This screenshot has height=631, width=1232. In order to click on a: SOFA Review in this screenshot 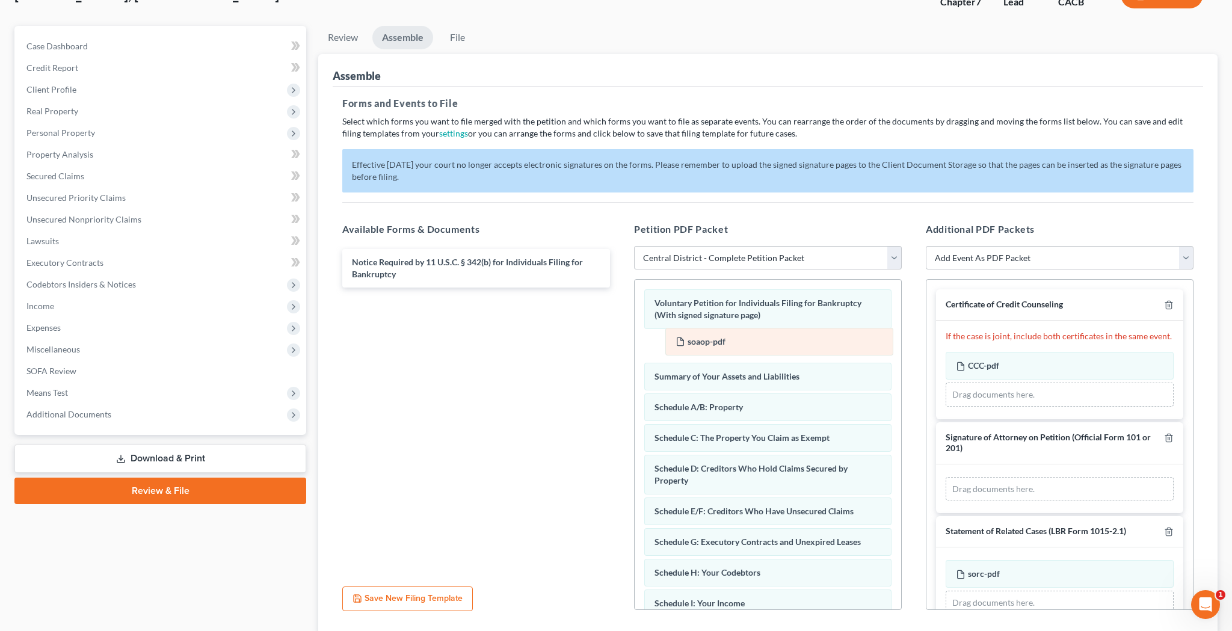, I will do `click(161, 371)`.